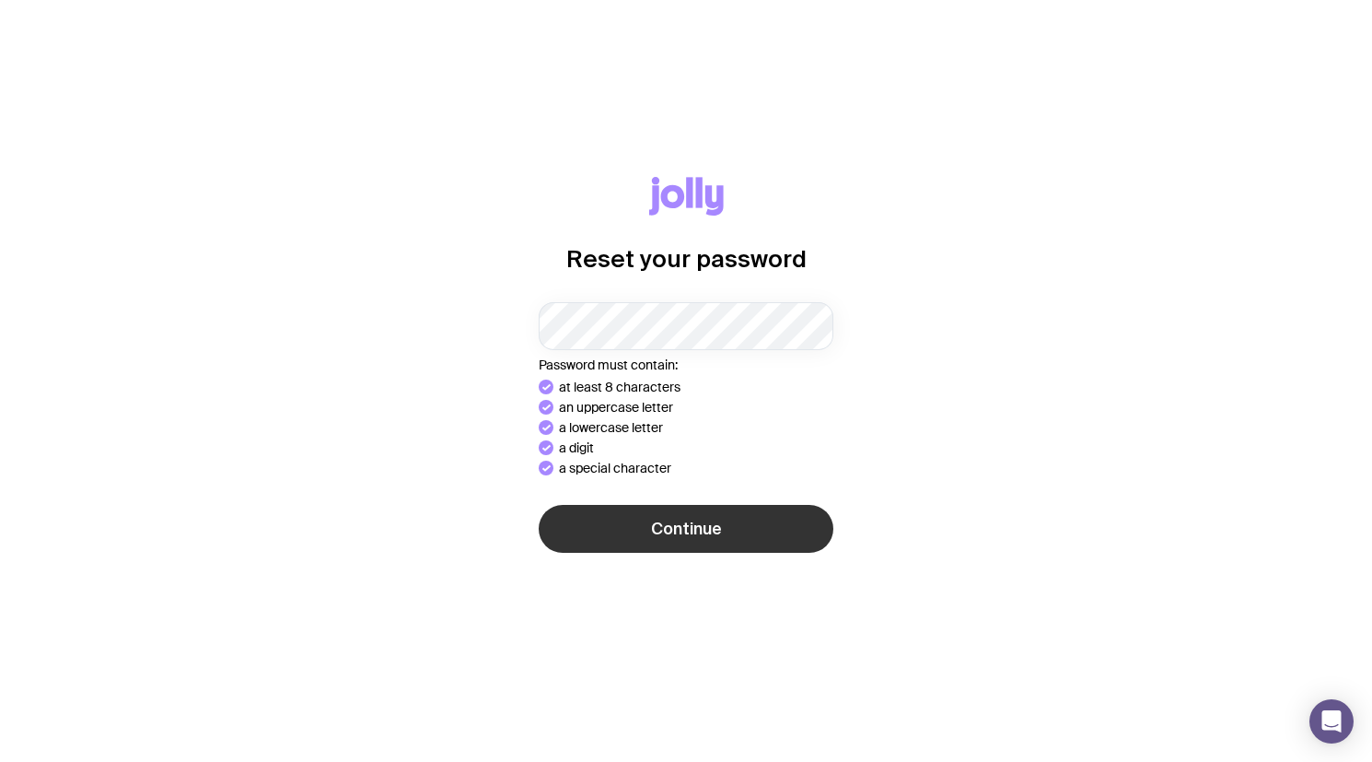 This screenshot has height=762, width=1372. What do you see at coordinates (686, 529) in the screenshot?
I see `span: Continue` at bounding box center [686, 529].